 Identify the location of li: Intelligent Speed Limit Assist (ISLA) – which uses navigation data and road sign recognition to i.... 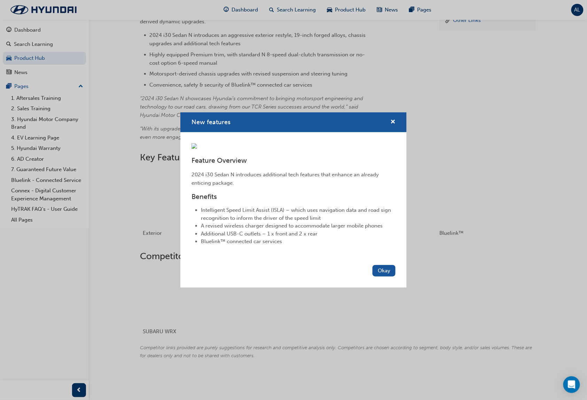
(298, 214).